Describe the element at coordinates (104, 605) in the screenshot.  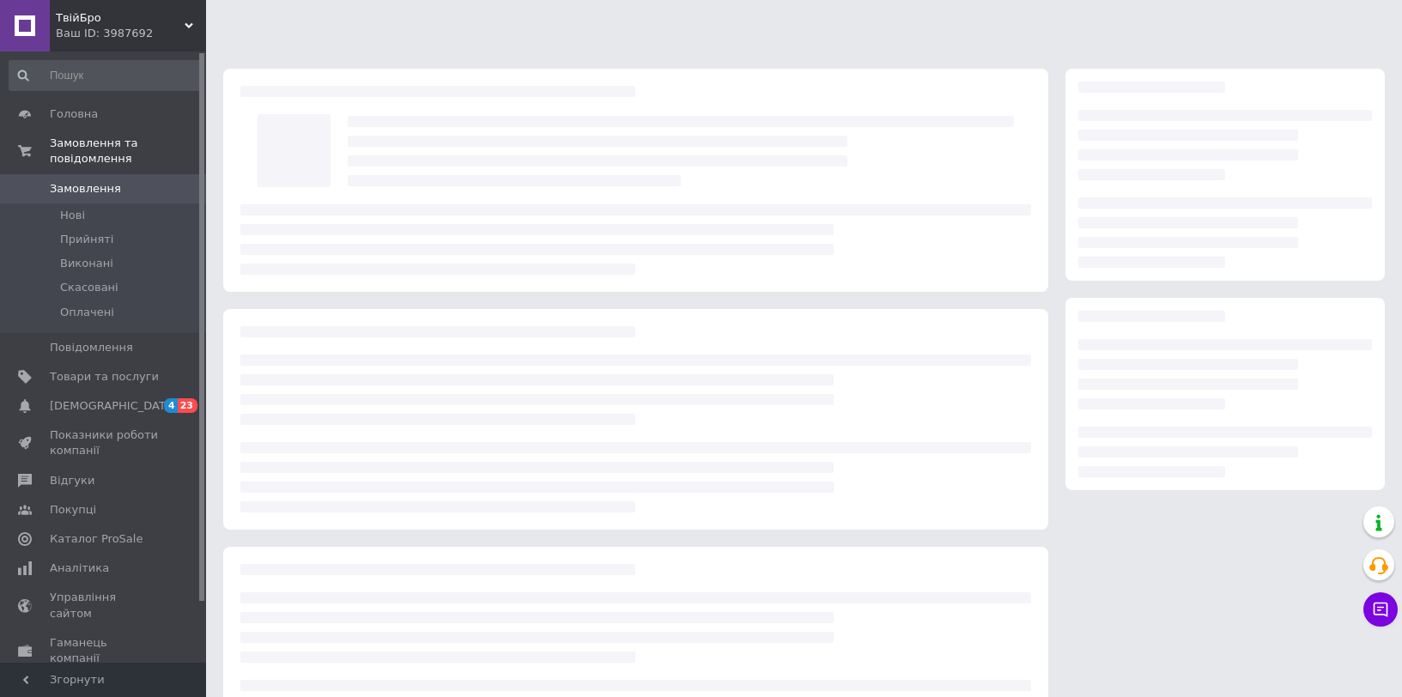
I see `span: Управління сайтом` at that location.